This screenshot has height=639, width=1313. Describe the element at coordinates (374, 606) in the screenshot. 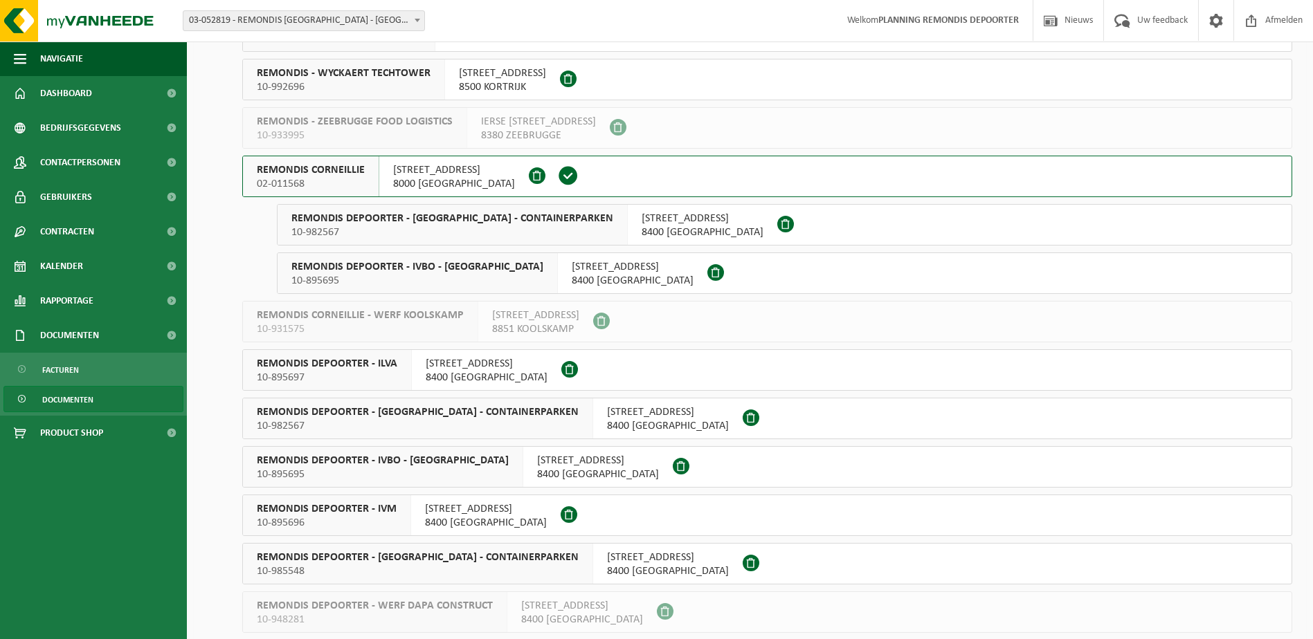

I see `span: REMONDIS DEPOORTER - WERF DAPA CONSTRUCT` at that location.